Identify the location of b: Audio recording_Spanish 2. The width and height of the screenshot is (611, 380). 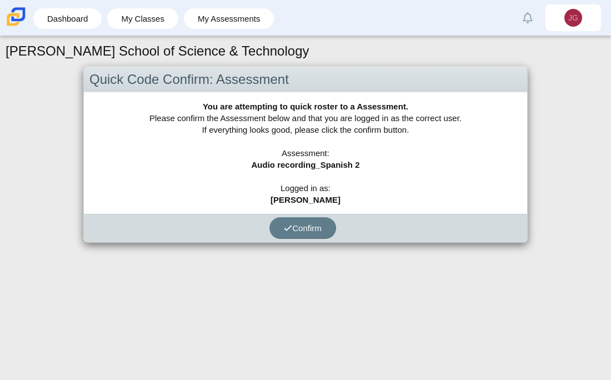
(305, 164).